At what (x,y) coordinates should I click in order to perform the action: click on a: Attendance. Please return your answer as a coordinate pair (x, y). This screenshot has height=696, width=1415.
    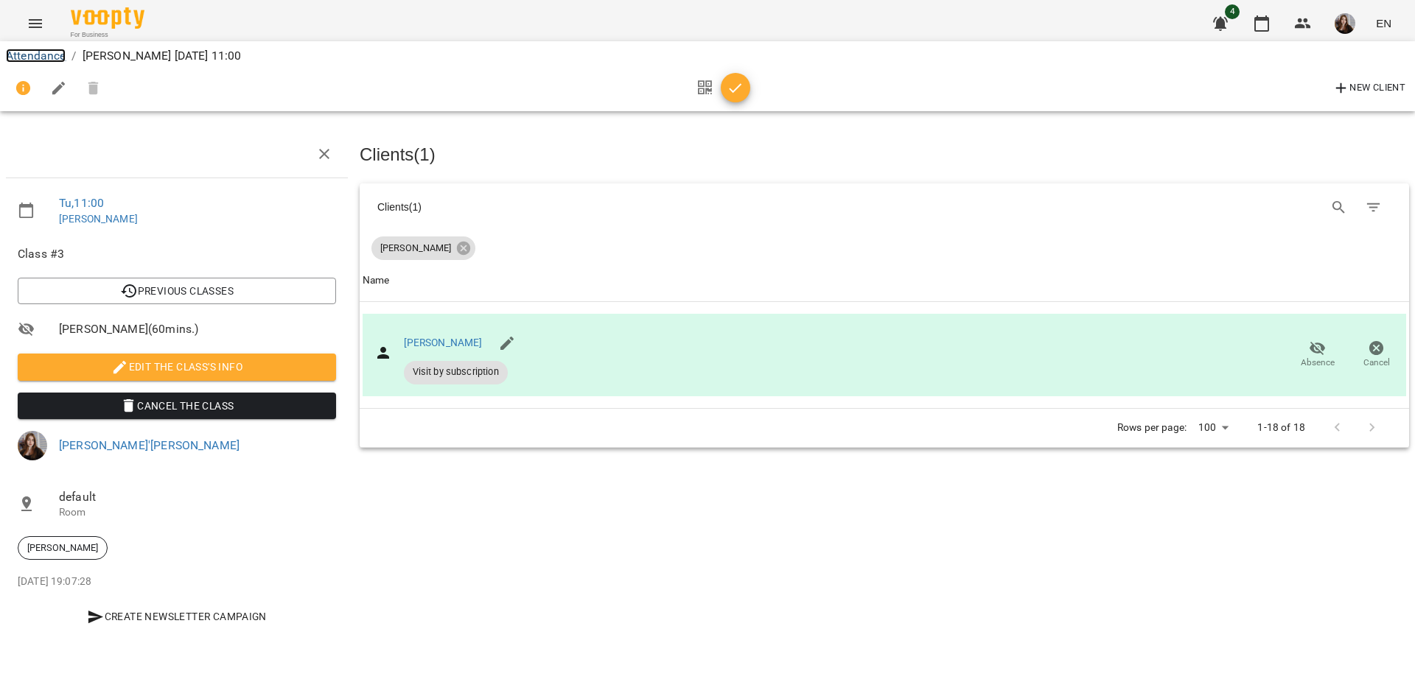
    Looking at the image, I should click on (35, 55).